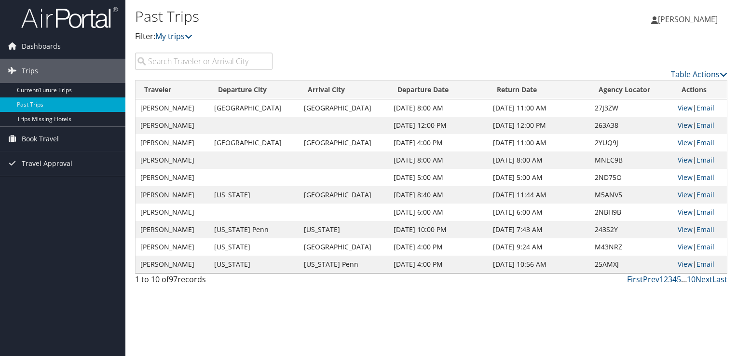 Image resolution: width=737 pixels, height=356 pixels. I want to click on th: Return Date: activate to sort column ascending, so click(539, 90).